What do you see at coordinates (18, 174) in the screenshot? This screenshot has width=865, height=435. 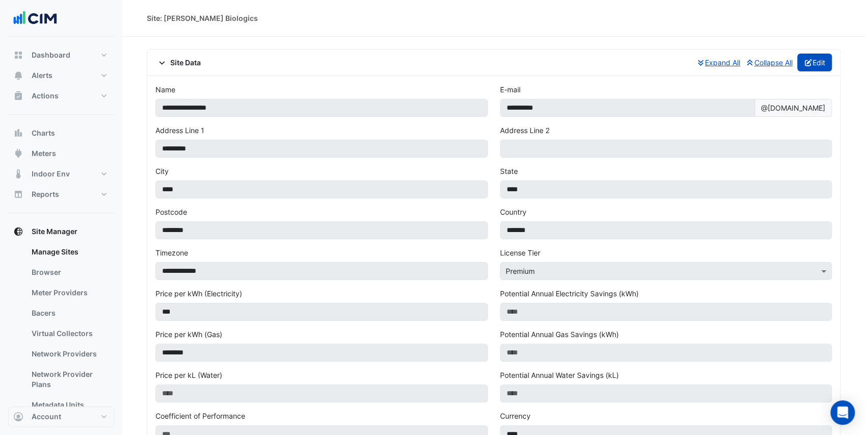 I see `app-icon: Indoor Env` at bounding box center [18, 174].